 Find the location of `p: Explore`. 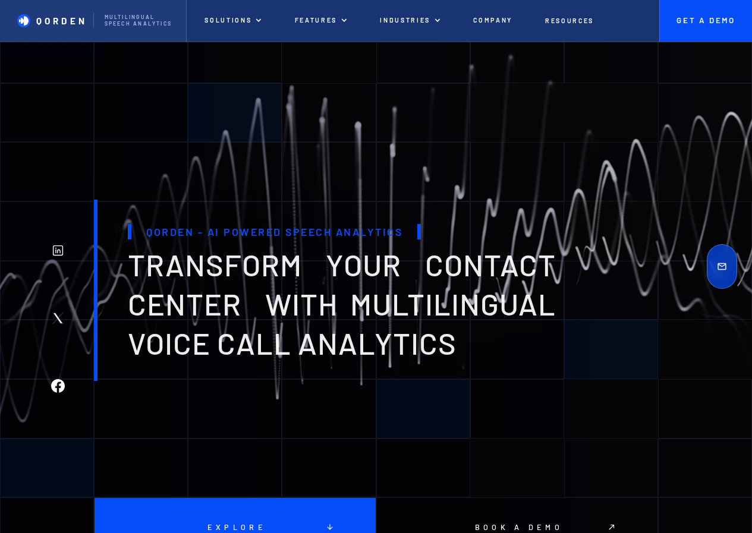

p: Explore is located at coordinates (235, 527).